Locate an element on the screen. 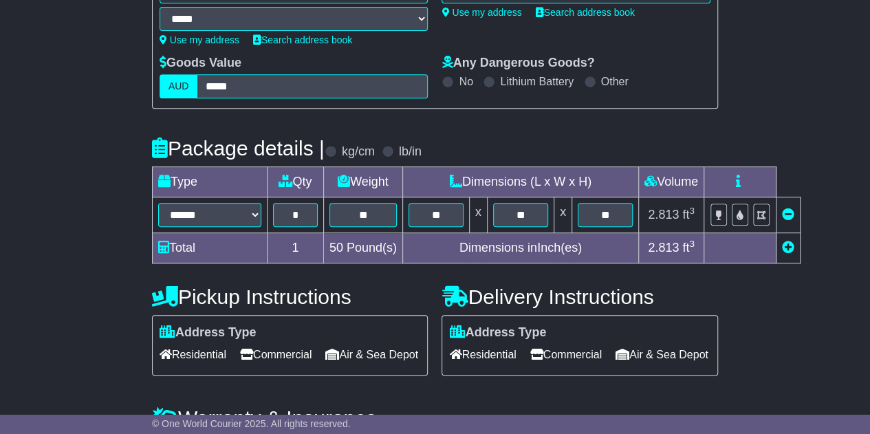 The image size is (870, 434). label: Other is located at coordinates (614, 81).